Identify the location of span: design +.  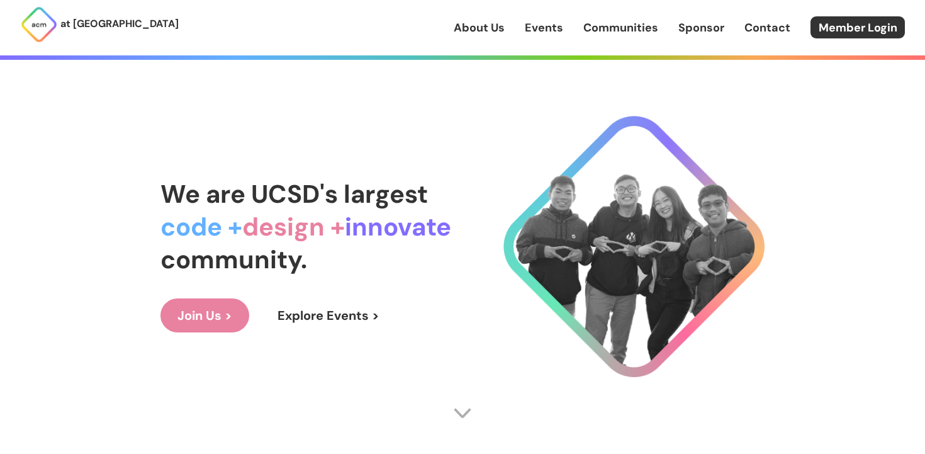
(293, 226).